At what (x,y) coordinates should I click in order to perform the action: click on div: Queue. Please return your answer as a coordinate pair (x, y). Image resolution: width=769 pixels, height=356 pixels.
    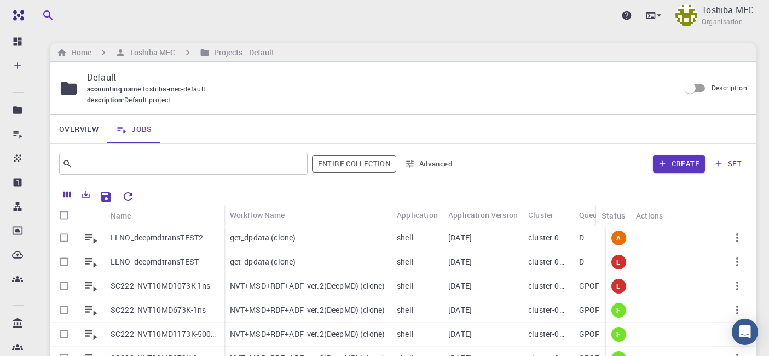
    Looking at the image, I should click on (590, 214).